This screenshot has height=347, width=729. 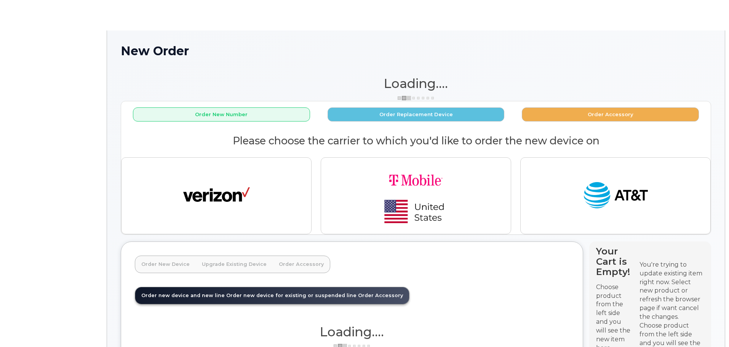 What do you see at coordinates (381, 295) in the screenshot?
I see `span: Order Accessory` at bounding box center [381, 295].